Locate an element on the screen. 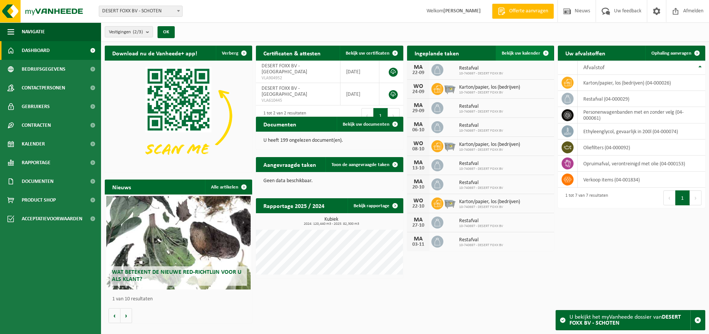 The height and width of the screenshot is (334, 709). span: Bekijk uw certificaten is located at coordinates (368, 53).